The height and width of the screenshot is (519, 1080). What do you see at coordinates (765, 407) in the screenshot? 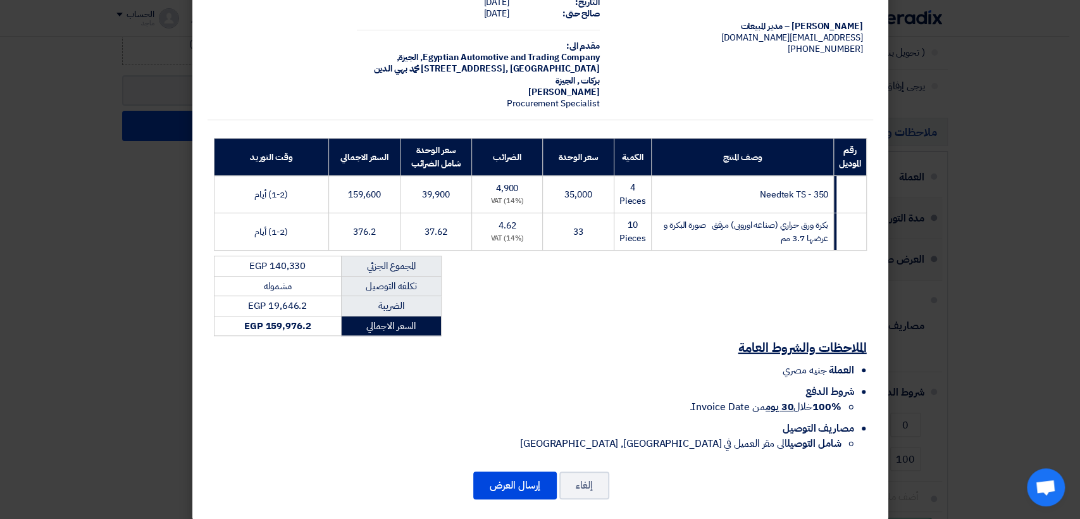
I see `span: خلال من Invoice Date.` at bounding box center [765, 407].